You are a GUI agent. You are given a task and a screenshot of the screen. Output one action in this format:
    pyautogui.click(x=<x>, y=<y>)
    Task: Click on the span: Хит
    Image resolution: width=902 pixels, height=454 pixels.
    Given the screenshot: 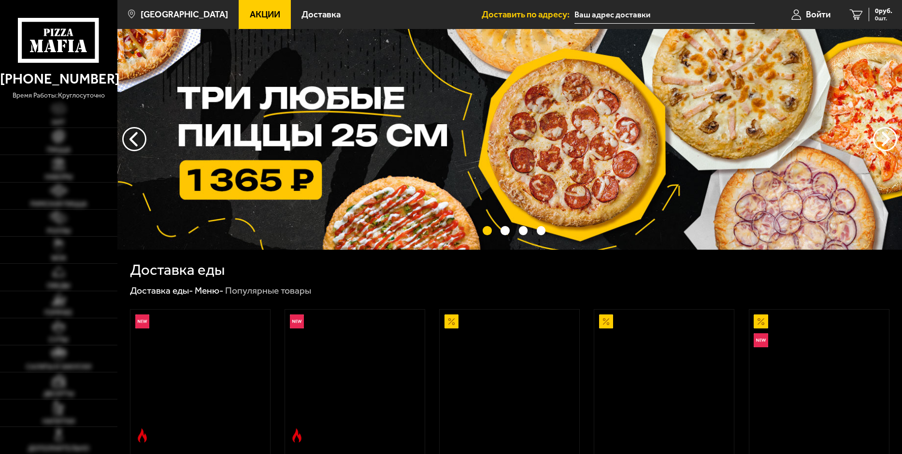 What is the action you would take?
    pyautogui.click(x=58, y=123)
    